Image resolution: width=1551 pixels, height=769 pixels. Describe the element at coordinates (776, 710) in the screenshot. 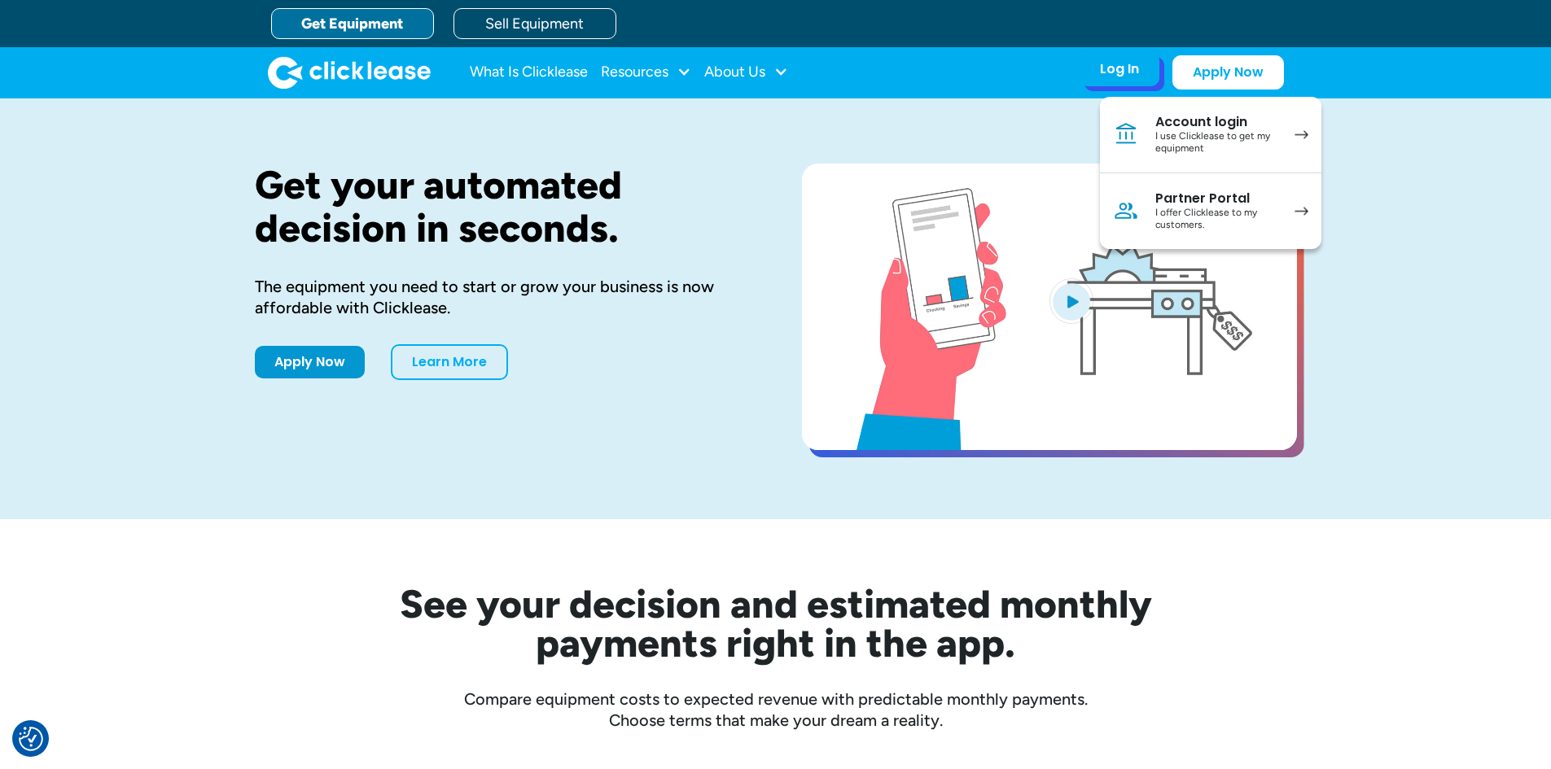

I see `div: Compare equipment costs to expected revenue with predictable monthly payments. Choose terms that ...` at that location.